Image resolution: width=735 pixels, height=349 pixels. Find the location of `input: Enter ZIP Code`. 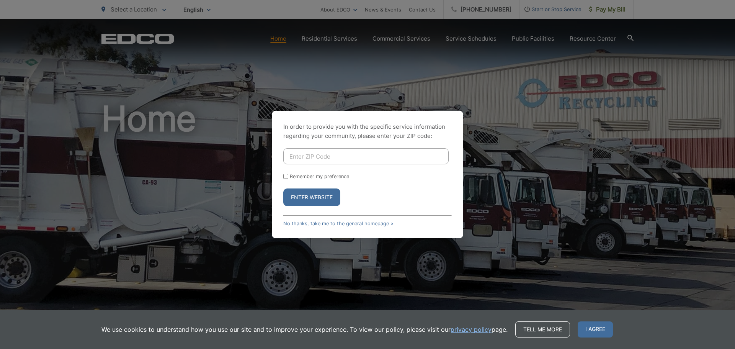

input: Enter ZIP Code is located at coordinates (366, 156).